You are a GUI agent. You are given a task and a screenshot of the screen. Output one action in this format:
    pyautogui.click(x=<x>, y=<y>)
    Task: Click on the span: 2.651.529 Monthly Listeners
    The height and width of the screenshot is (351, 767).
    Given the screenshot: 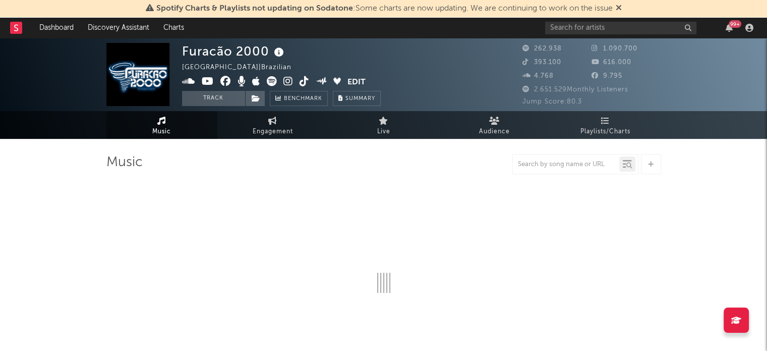 What is the action you would take?
    pyautogui.click(x=576, y=89)
    